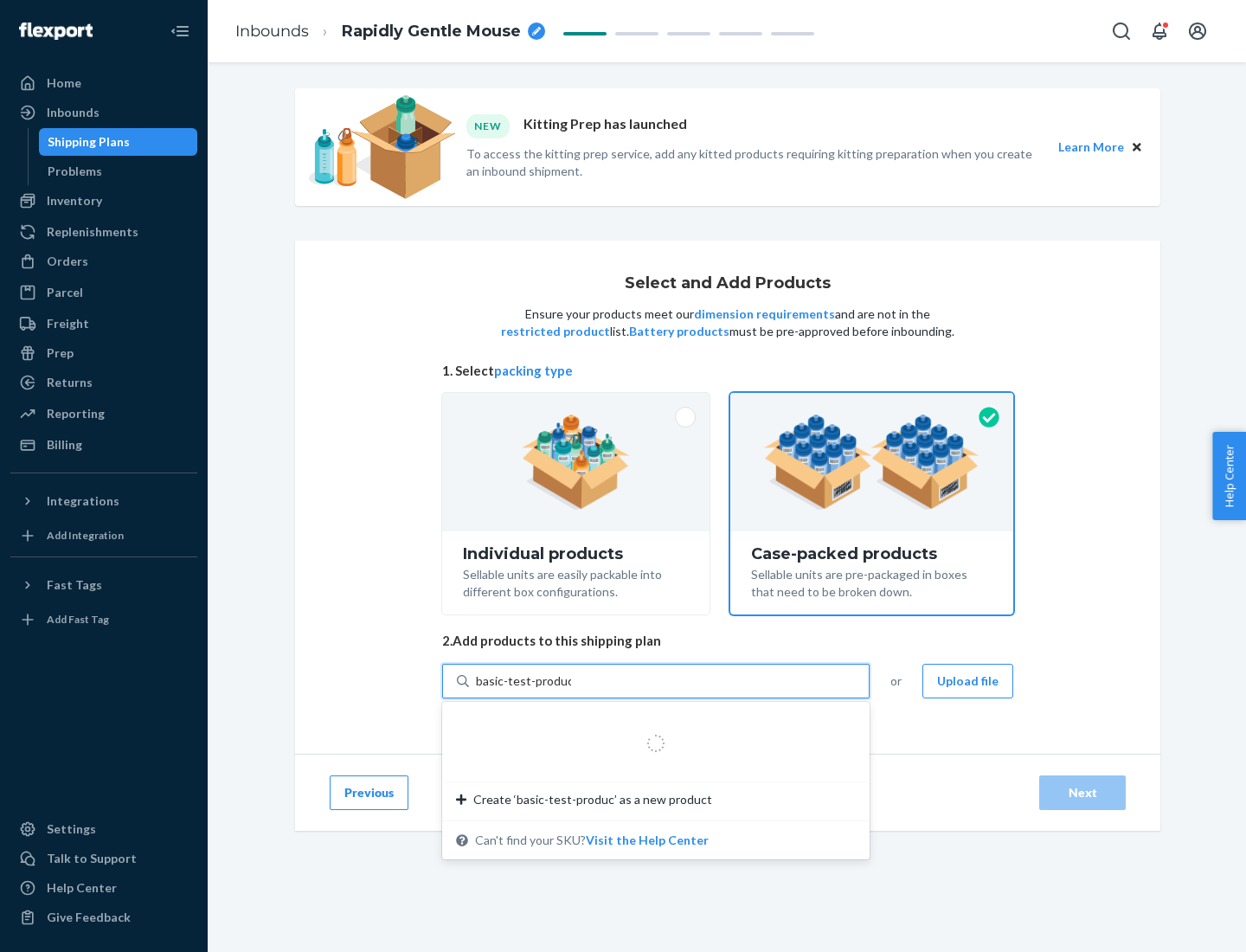 The image size is (1246, 952). Describe the element at coordinates (728, 641) in the screenshot. I see `span: 2. Add products to this shipping plan` at that location.